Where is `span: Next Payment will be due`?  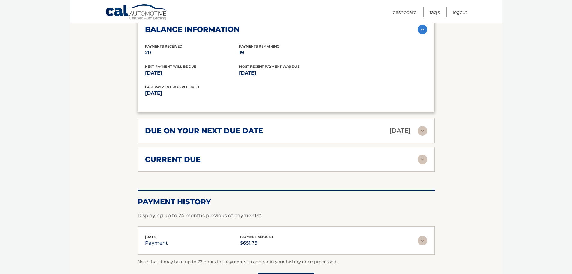
span: Next Payment will be due is located at coordinates (171, 66).